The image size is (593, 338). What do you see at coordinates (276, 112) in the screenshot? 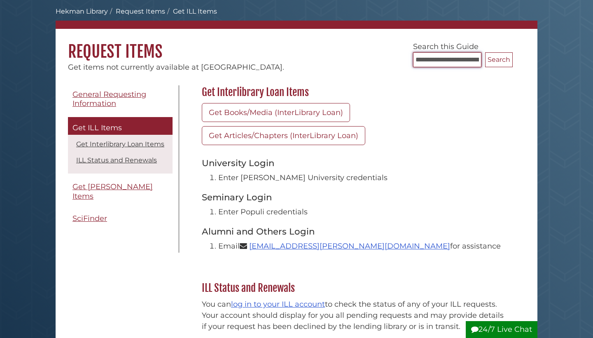
I see `a: Get Books/Media (InterLibrary Loan)` at bounding box center [276, 112].